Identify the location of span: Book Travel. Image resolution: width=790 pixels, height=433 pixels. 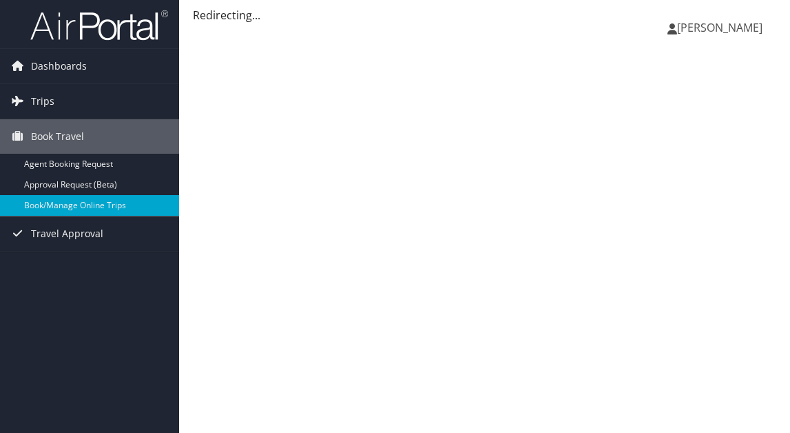
(57, 136).